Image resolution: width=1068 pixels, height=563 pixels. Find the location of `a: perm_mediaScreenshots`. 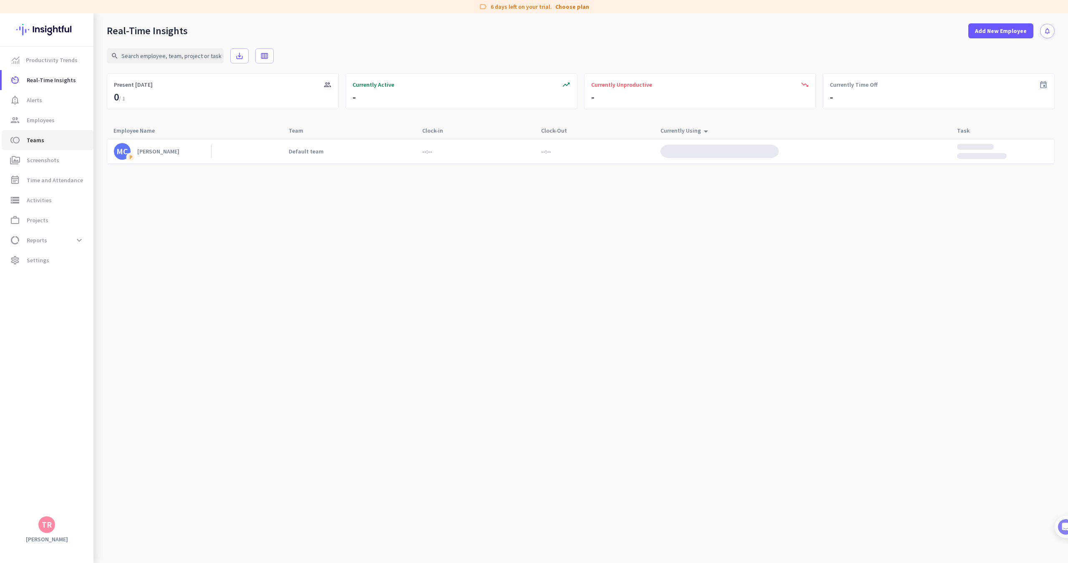

a: perm_mediaScreenshots is located at coordinates (48, 160).